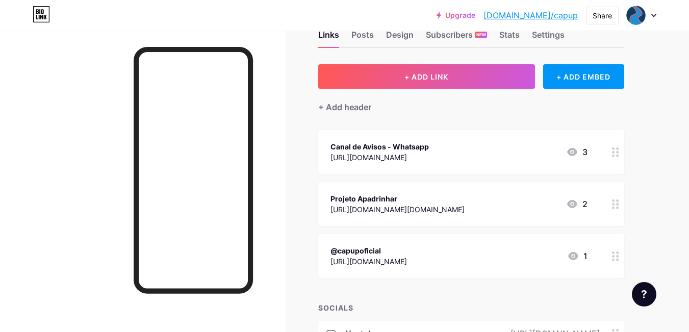  What do you see at coordinates (509, 38) in the screenshot?
I see `div: Stats` at bounding box center [509, 38].